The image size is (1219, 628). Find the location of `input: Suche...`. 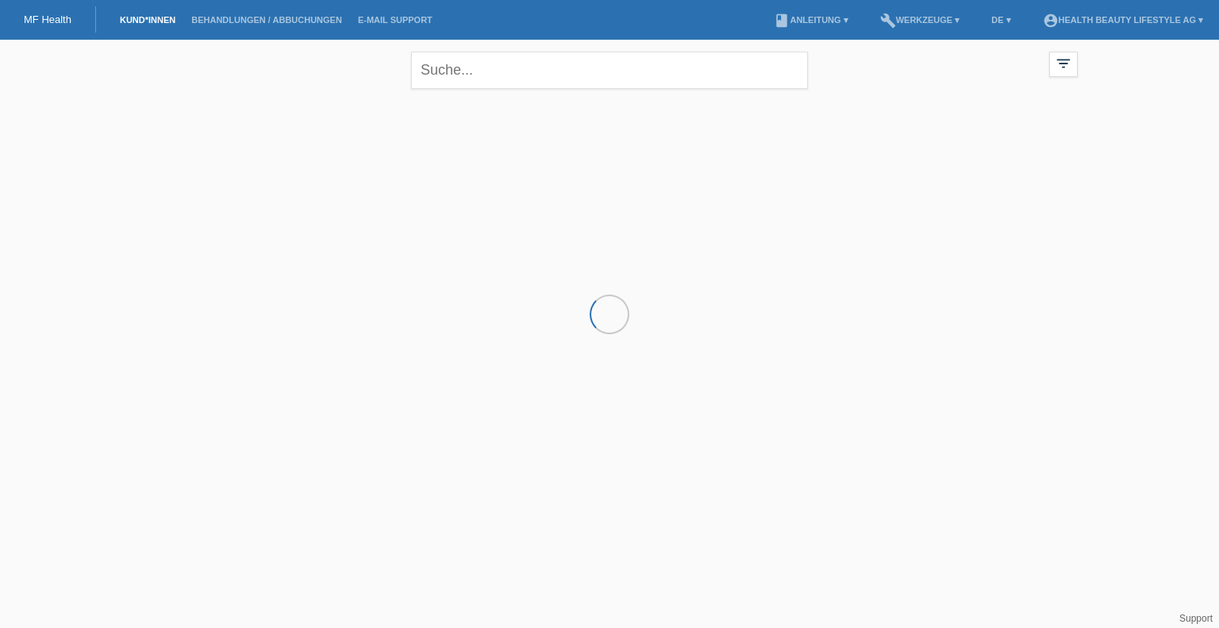

input: Suche... is located at coordinates (610, 70).